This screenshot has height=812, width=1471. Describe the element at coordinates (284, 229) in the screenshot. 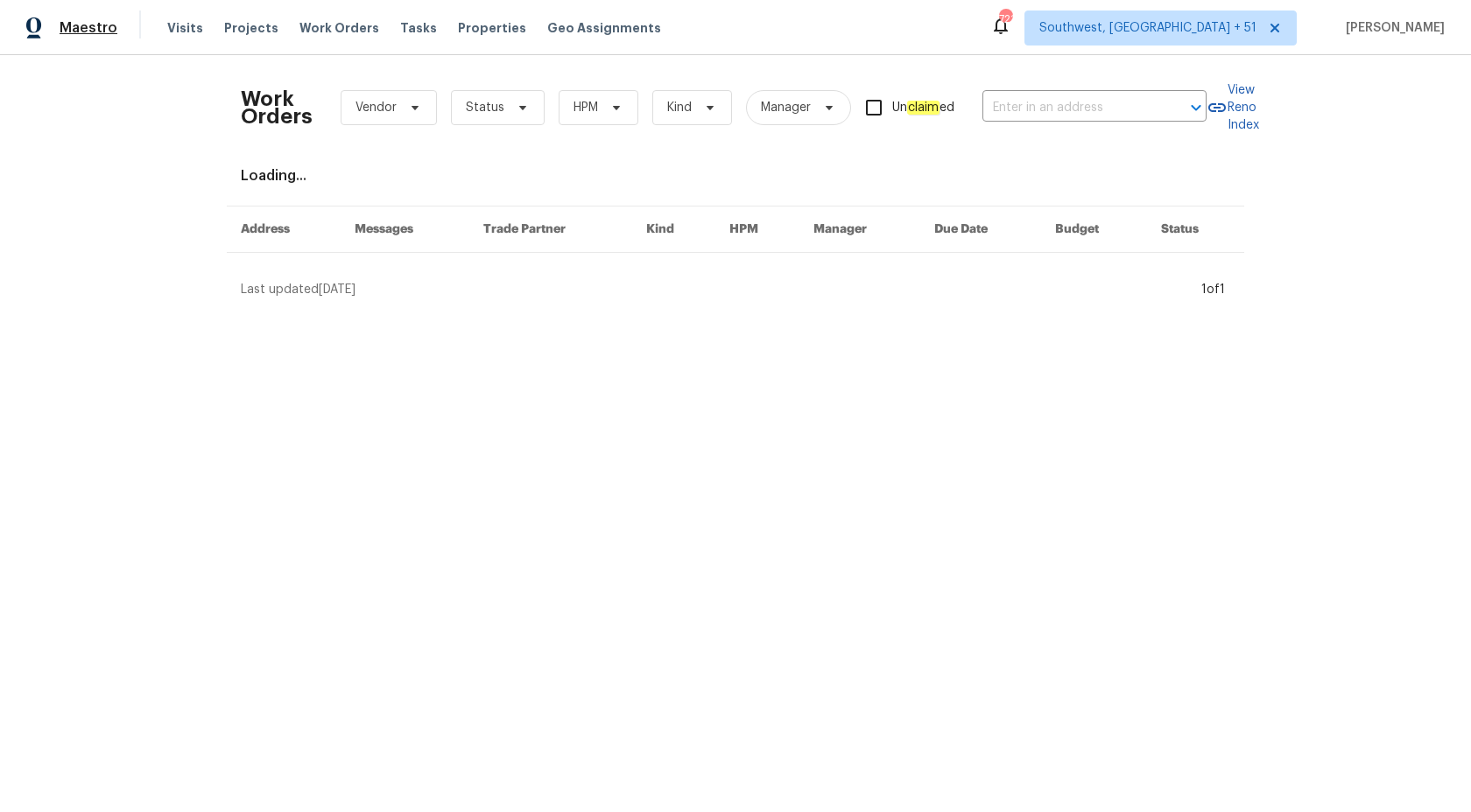

I see `th: Address` at that location.